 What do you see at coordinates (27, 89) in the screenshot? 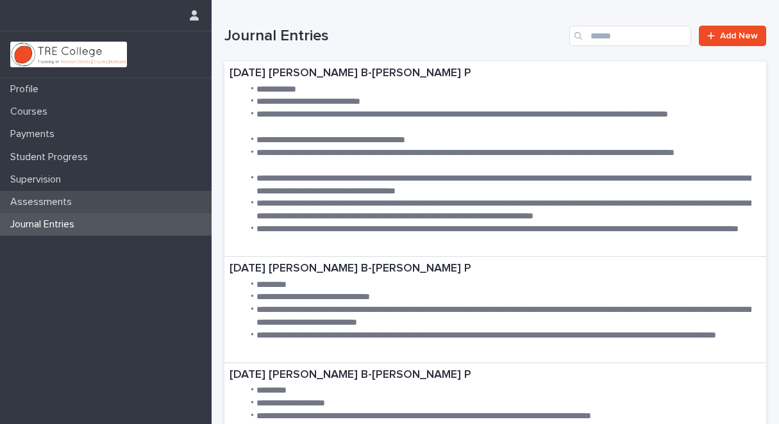
I see `p: Profile` at bounding box center [27, 89].